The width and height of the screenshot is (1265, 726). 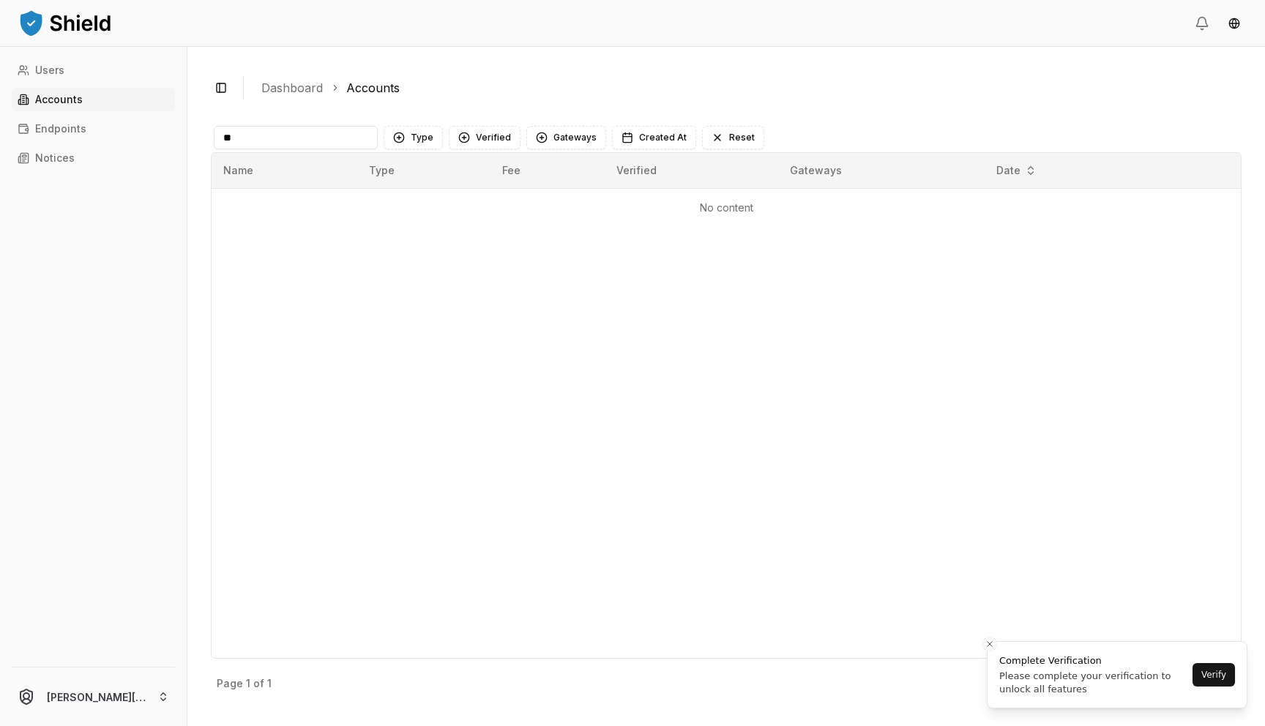 I want to click on button: Reset filters, so click(x=733, y=138).